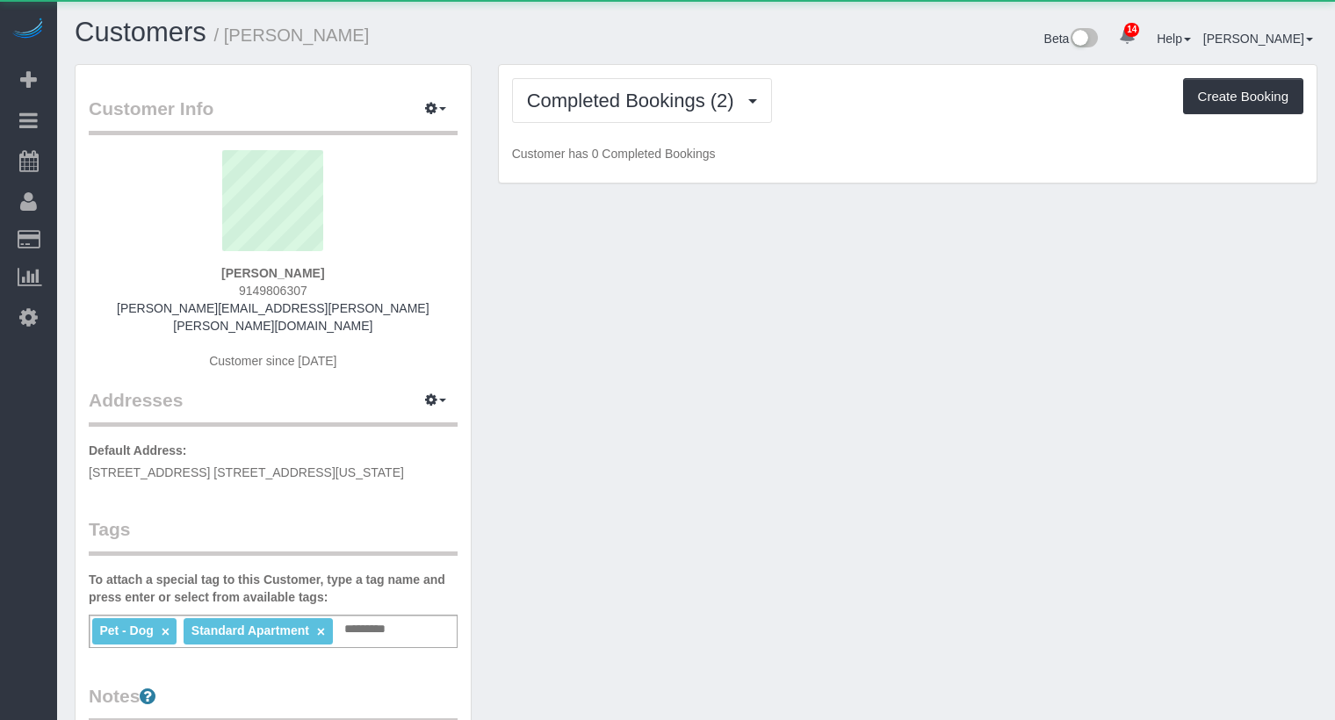  What do you see at coordinates (273, 115) in the screenshot?
I see `legend: Customer Info` at bounding box center [273, 115].